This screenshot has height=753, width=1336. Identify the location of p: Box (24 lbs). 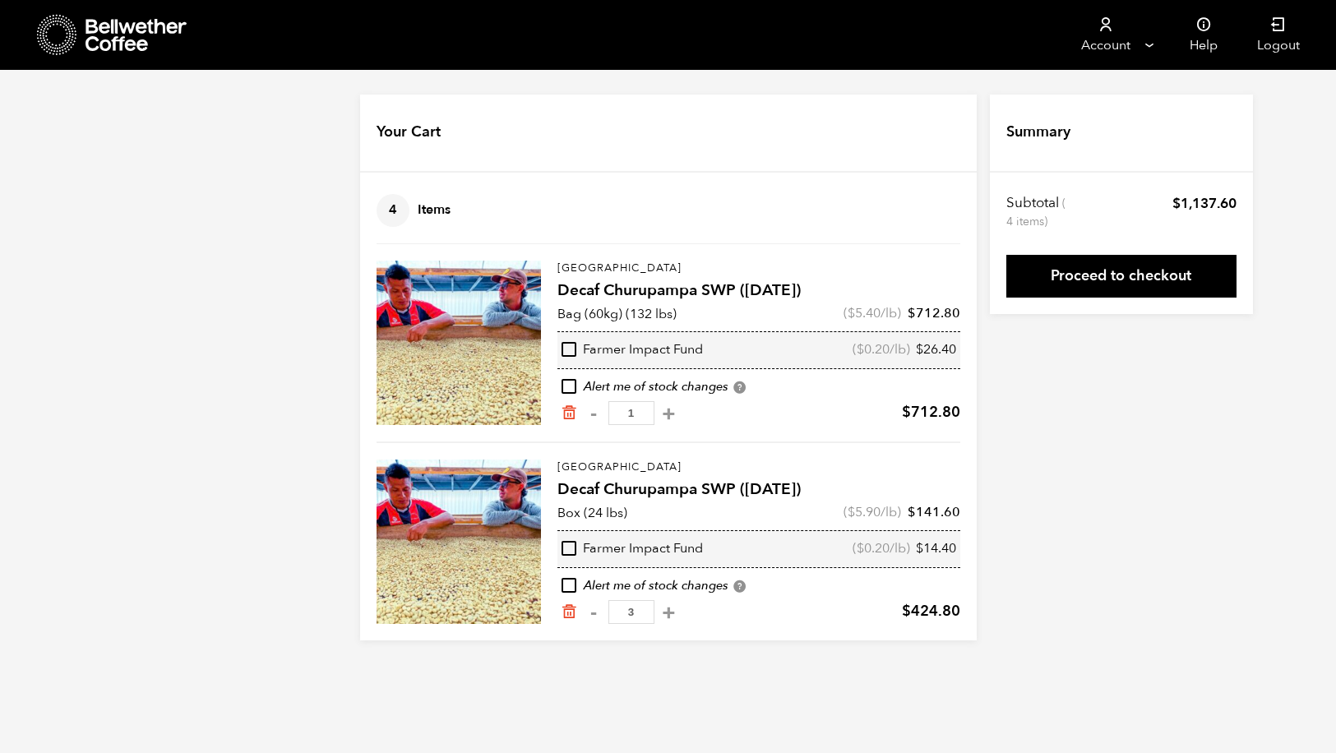
(592, 513).